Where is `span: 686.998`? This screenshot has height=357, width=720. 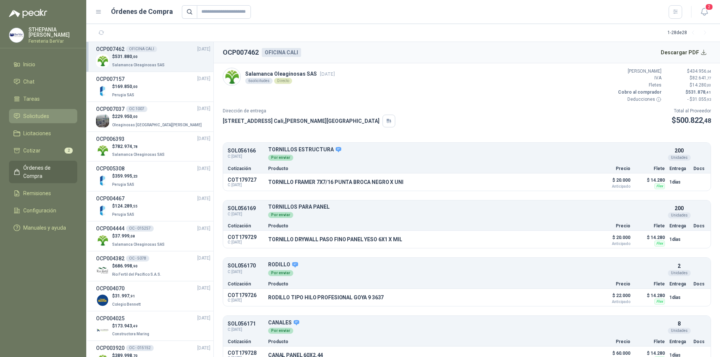
span: 686.998 is located at coordinates (126, 266).